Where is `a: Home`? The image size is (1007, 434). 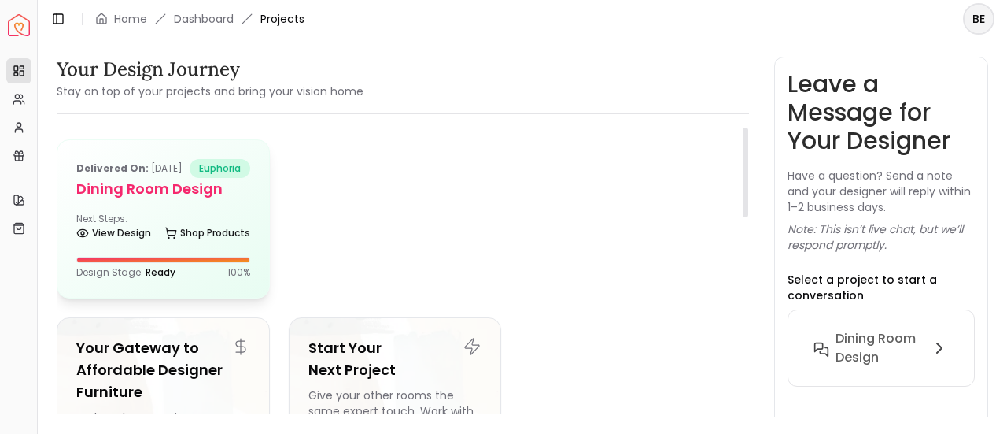
a: Home is located at coordinates (131, 19).